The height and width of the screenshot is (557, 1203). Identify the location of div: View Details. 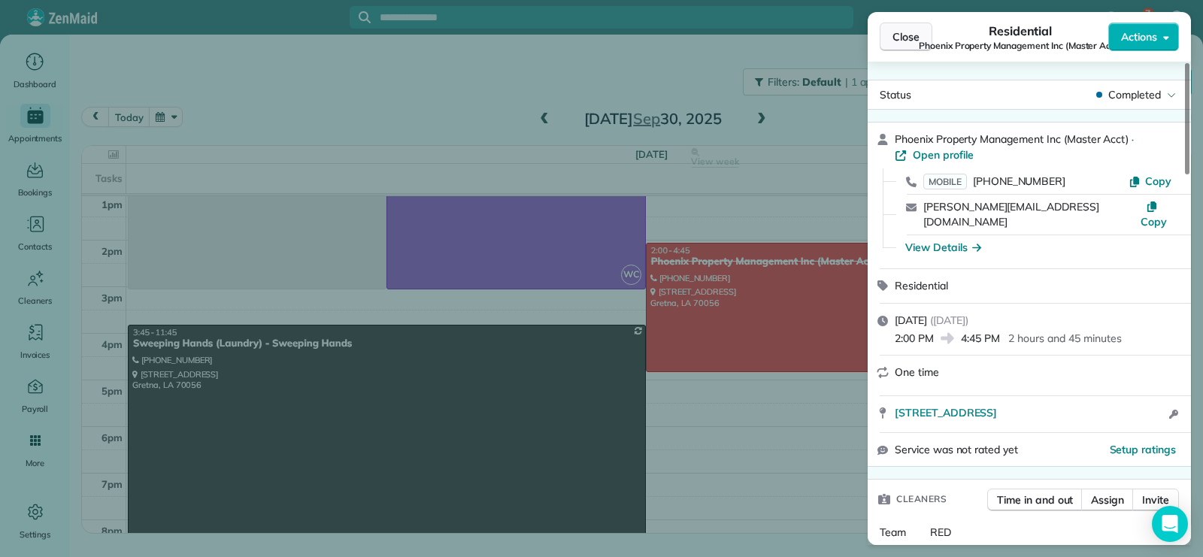
(943, 247).